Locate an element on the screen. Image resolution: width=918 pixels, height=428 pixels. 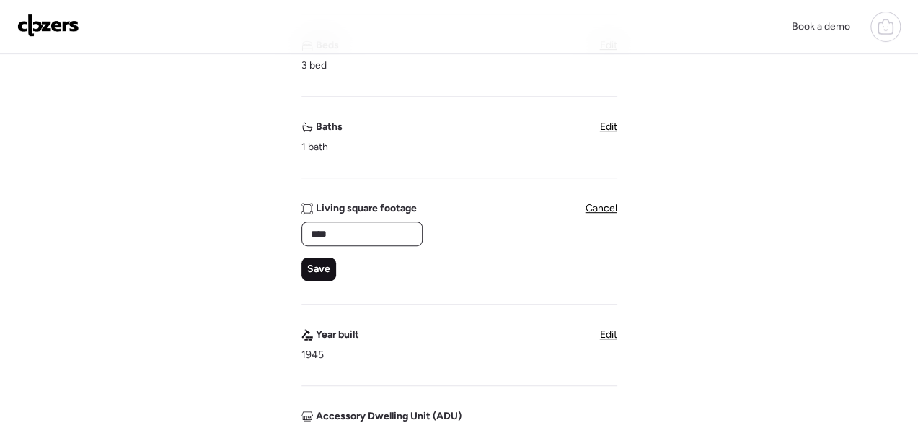
span: 3 bed is located at coordinates (314, 66).